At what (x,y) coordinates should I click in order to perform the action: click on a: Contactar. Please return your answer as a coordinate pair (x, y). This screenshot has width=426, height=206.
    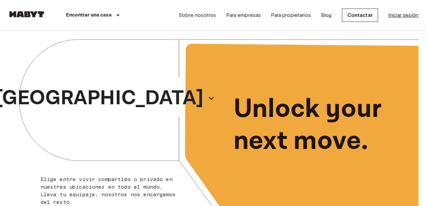
    Looking at the image, I should click on (360, 15).